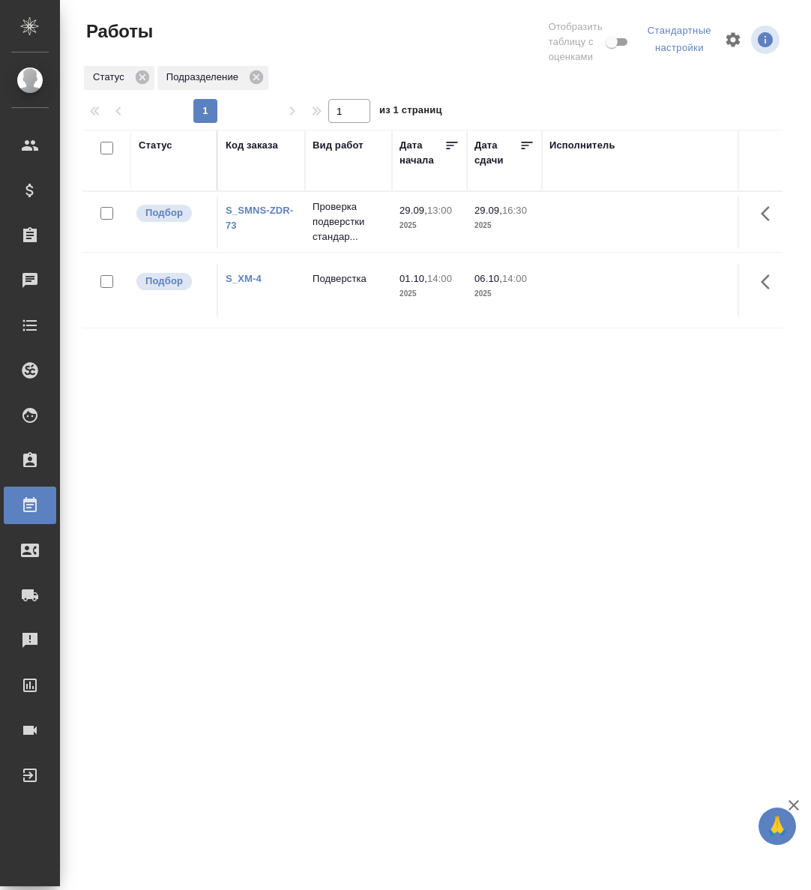  Describe the element at coordinates (252, 145) in the screenshot. I see `div: Код заказа` at that location.